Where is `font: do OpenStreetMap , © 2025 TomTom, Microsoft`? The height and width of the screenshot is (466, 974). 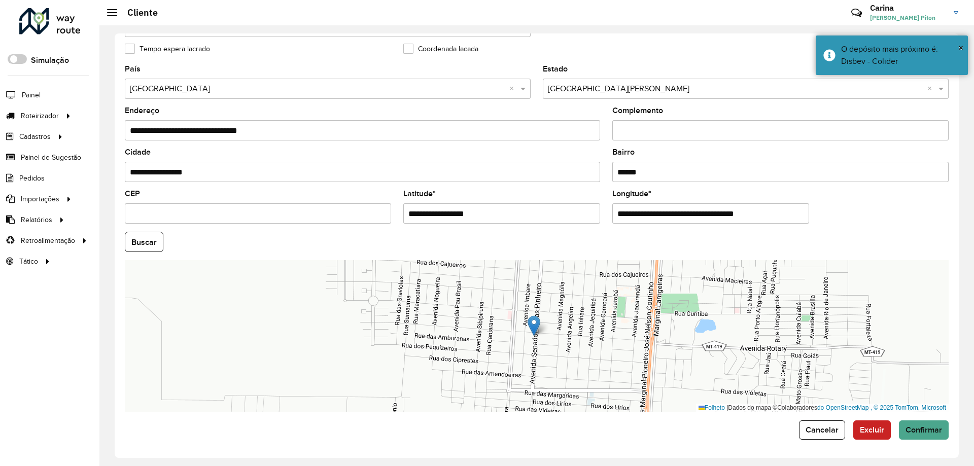 font: do OpenStreetMap , © 2025 TomTom, Microsoft is located at coordinates (882, 408).